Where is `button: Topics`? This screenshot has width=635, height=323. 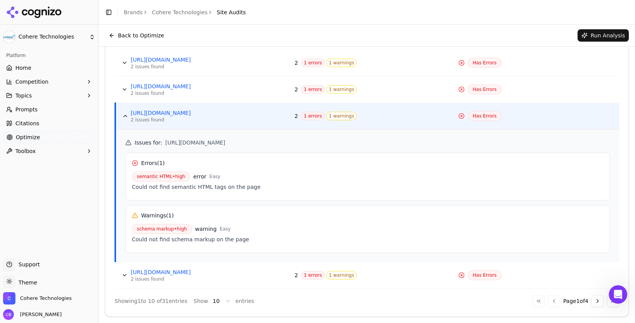
button: Topics is located at coordinates (49, 96).